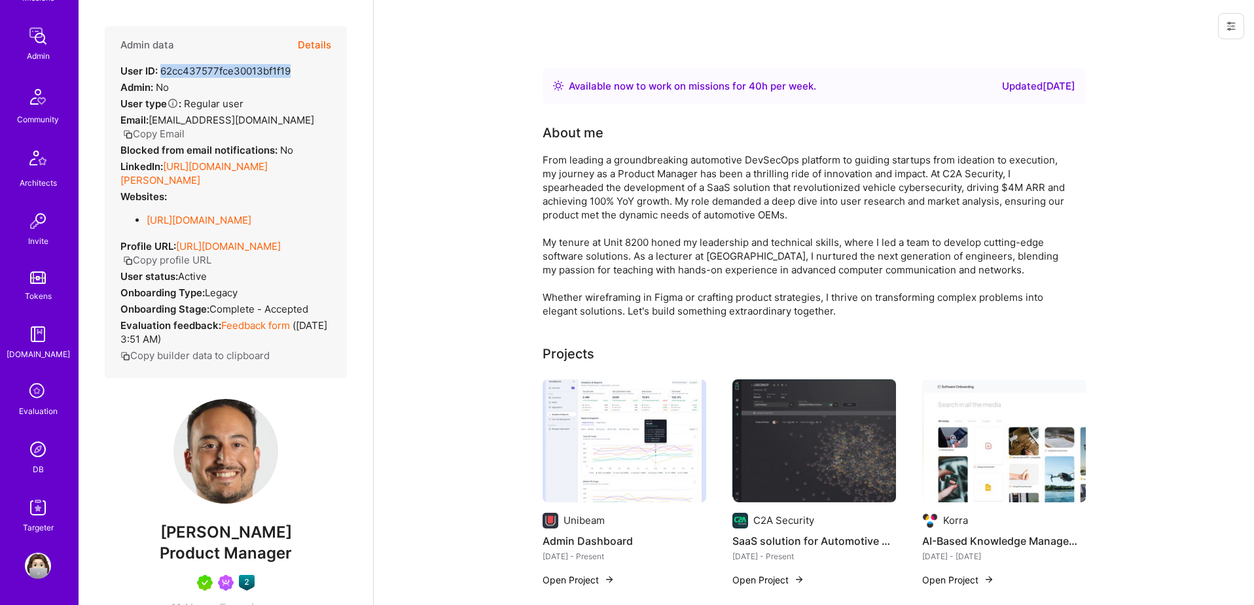 The width and height of the screenshot is (1254, 605). Describe the element at coordinates (205, 71) in the screenshot. I see `div: 62cc437577fce30013bf1f19` at that location.